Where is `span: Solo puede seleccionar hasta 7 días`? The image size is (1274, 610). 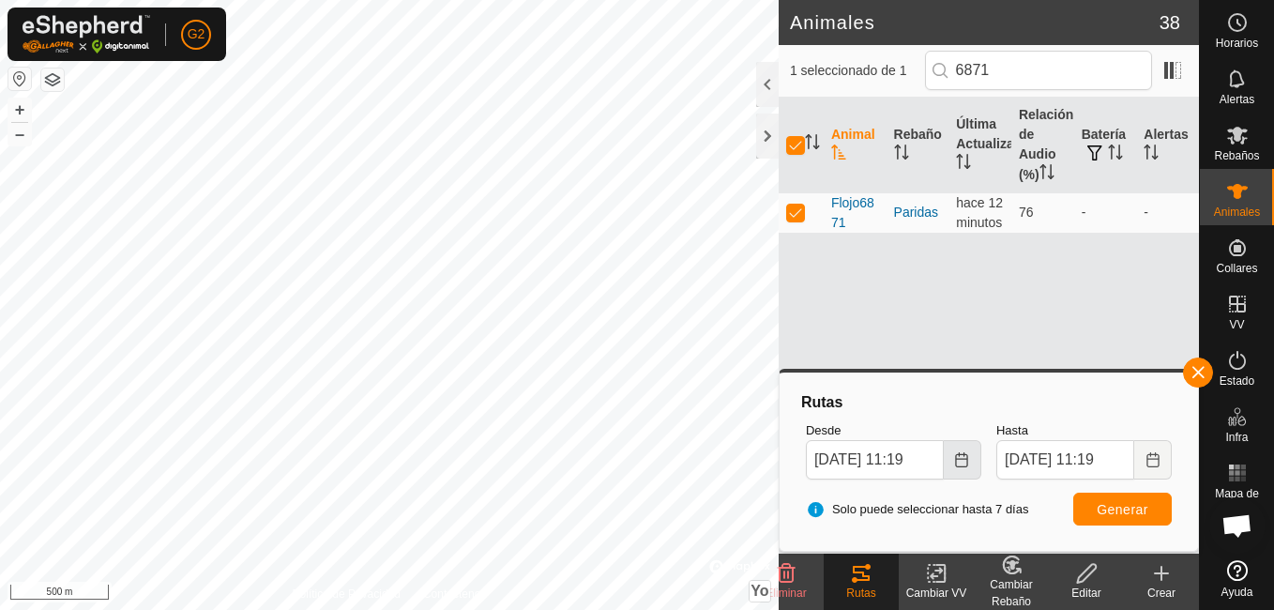
span: Solo puede seleccionar hasta 7 días is located at coordinates (918, 510).